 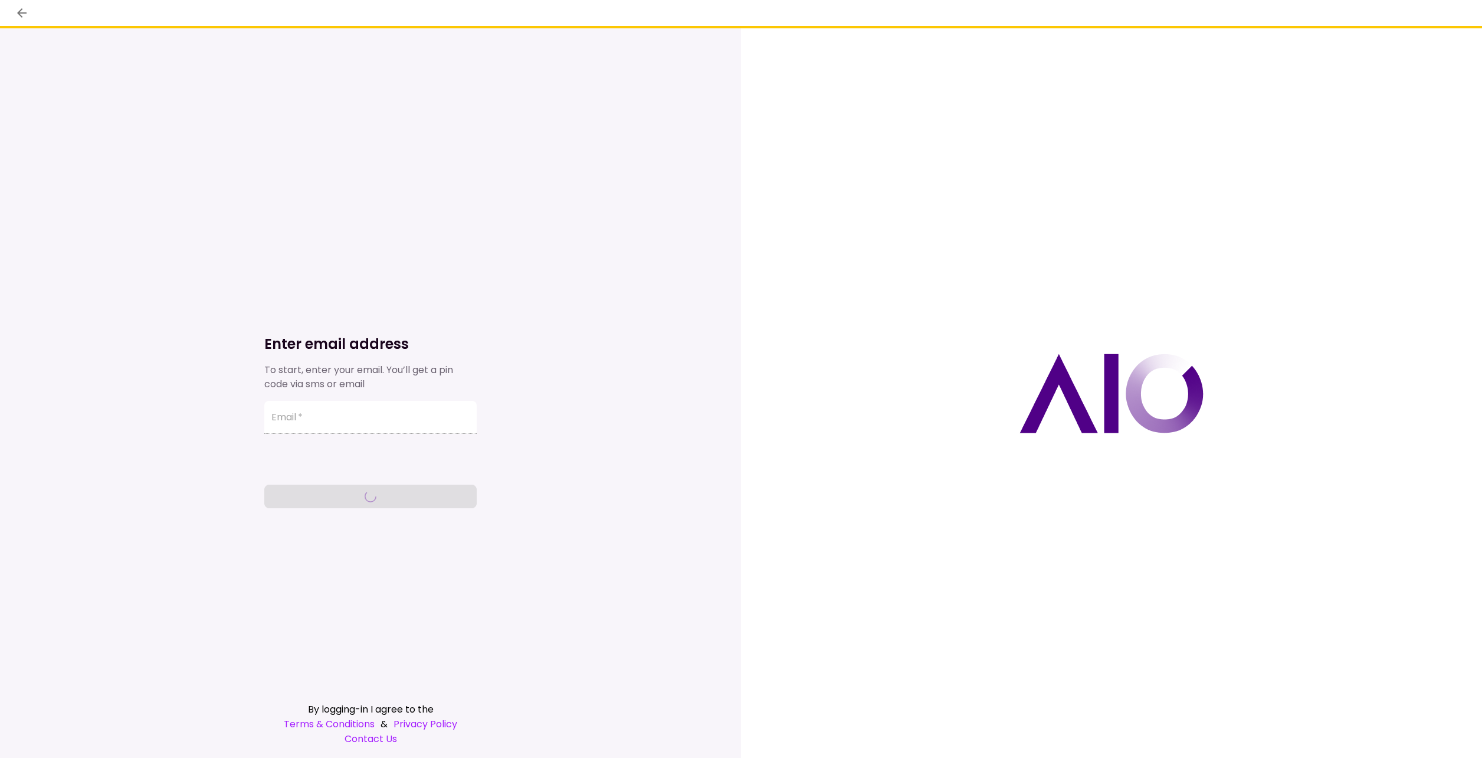 I want to click on a: Contact Us, so click(x=371, y=738).